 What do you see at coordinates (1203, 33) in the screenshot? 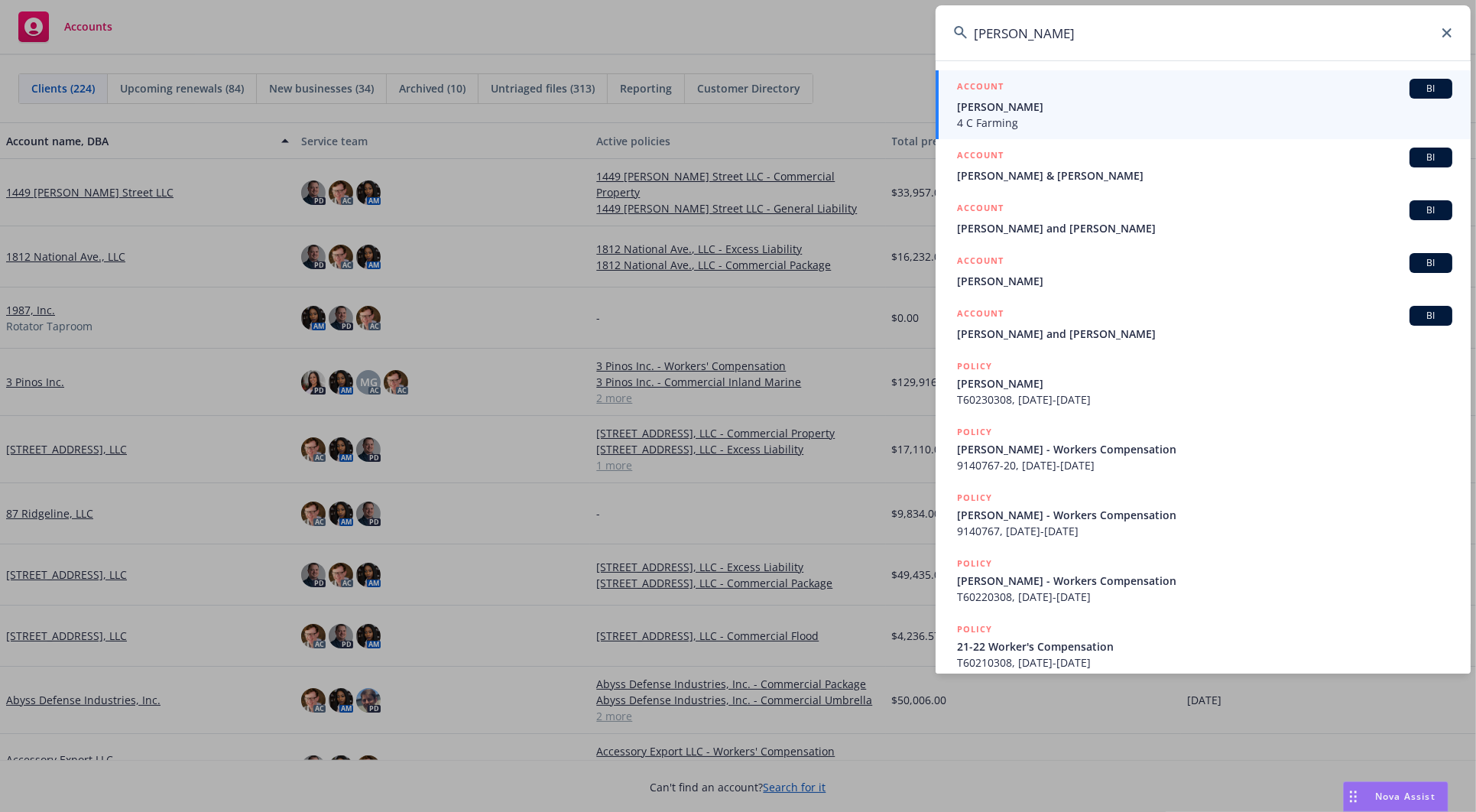
I see `input: Search...` at bounding box center [1203, 33].